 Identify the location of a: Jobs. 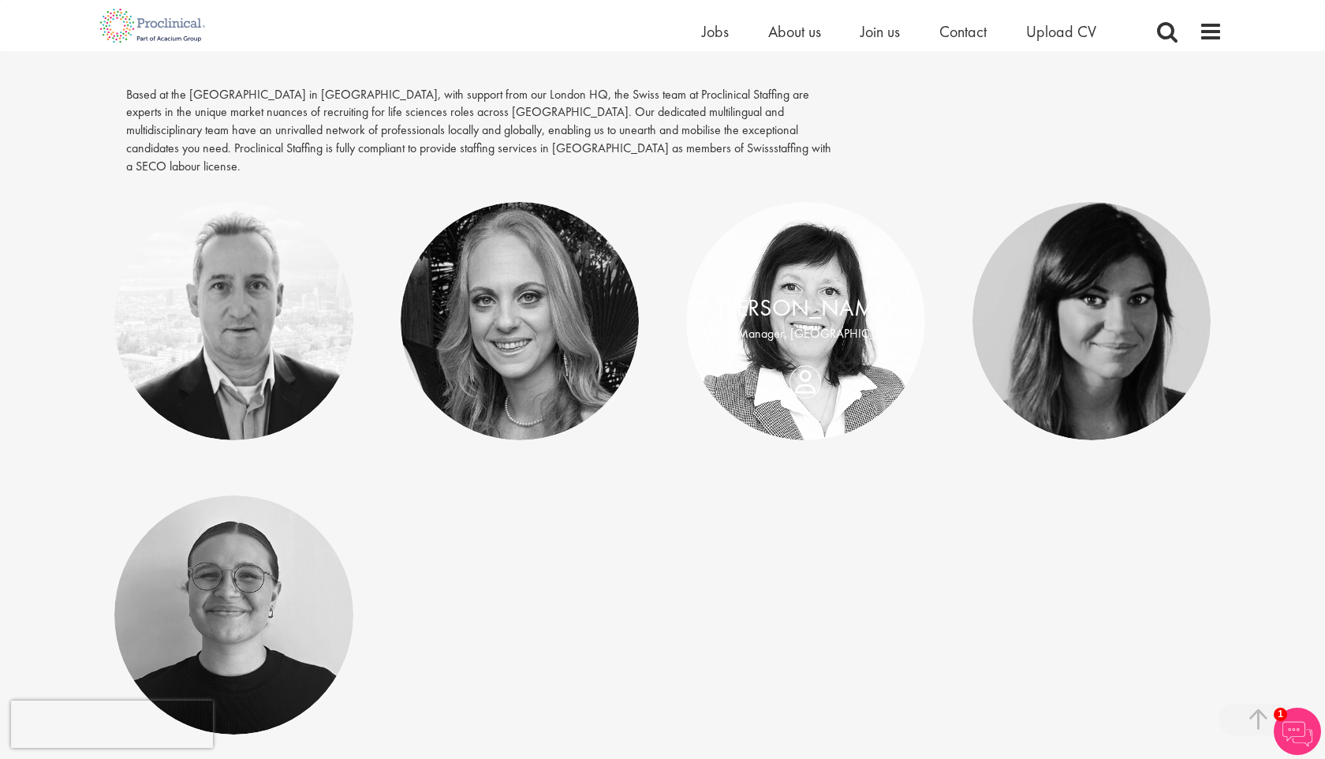
(715, 32).